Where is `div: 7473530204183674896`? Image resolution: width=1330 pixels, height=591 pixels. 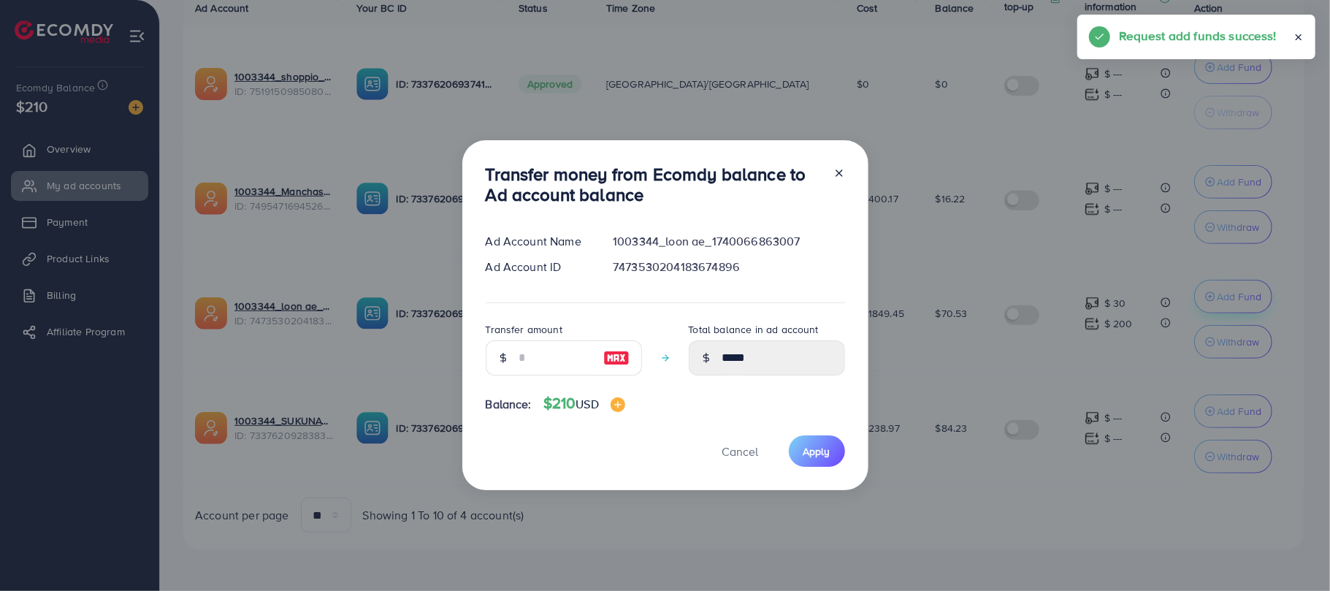
div: 7473530204183674896 is located at coordinates (728, 267).